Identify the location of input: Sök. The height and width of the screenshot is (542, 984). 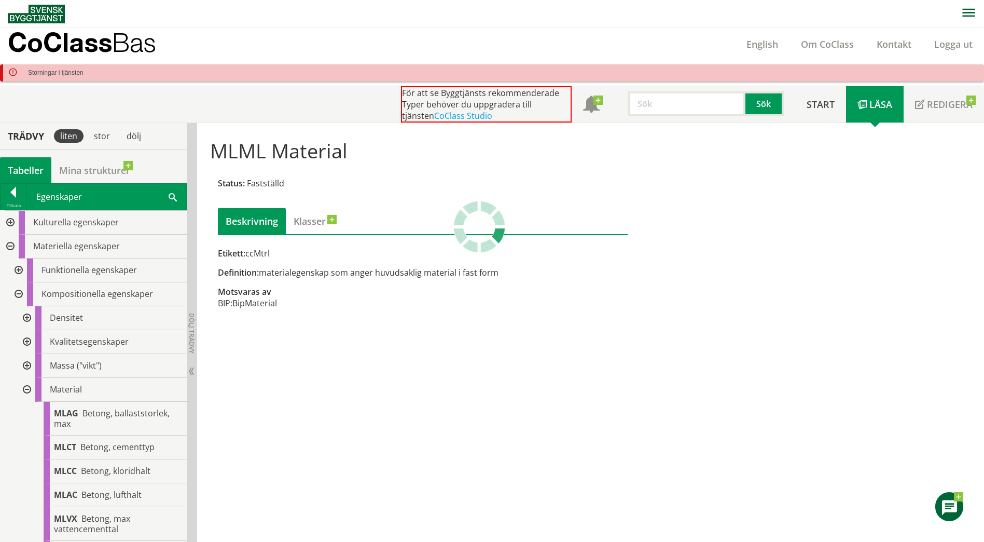
(686, 104).